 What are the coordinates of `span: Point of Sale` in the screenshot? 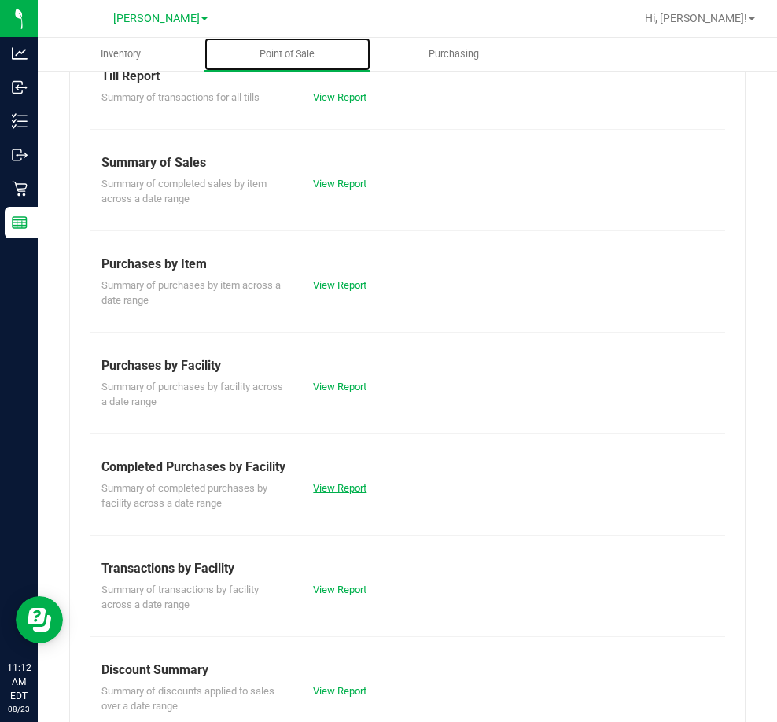 It's located at (287, 54).